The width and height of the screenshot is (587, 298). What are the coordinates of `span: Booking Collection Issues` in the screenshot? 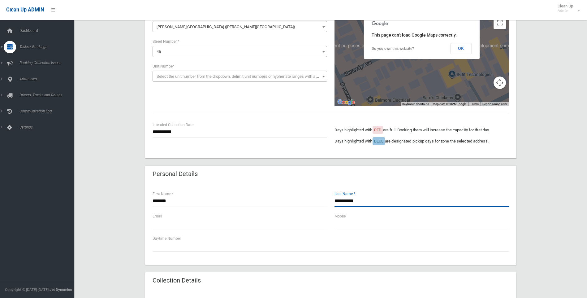 It's located at (48, 63).